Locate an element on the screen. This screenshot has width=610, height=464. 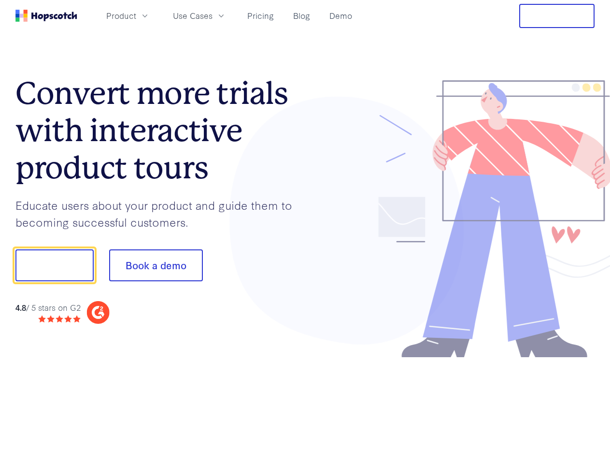
button: Product is located at coordinates (128, 15).